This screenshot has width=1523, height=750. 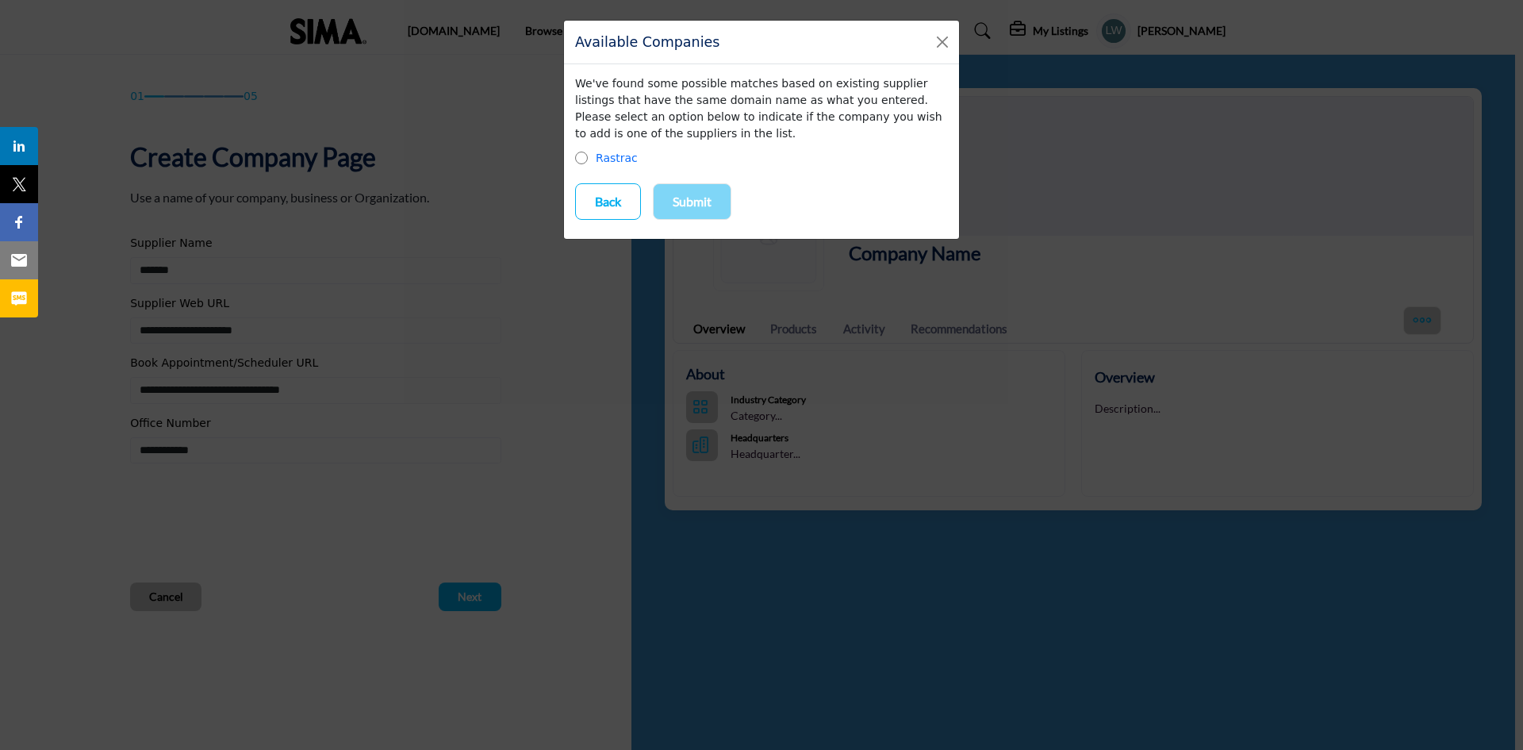 What do you see at coordinates (692, 201) in the screenshot?
I see `button: Submit` at bounding box center [692, 201].